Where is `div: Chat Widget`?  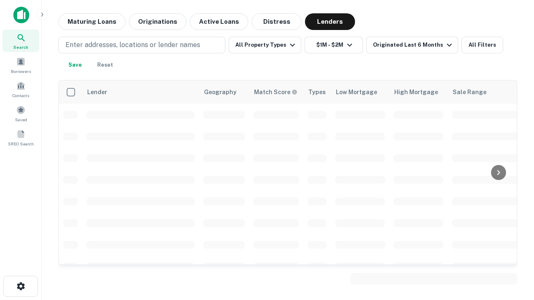 div: Chat Widget is located at coordinates (513, 254).